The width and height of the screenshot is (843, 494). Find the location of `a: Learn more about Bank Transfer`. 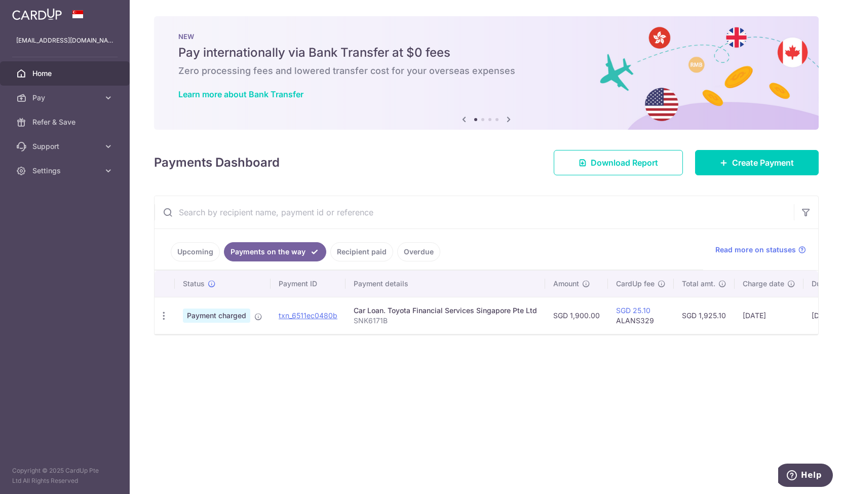

a: Learn more about Bank Transfer is located at coordinates (241, 94).